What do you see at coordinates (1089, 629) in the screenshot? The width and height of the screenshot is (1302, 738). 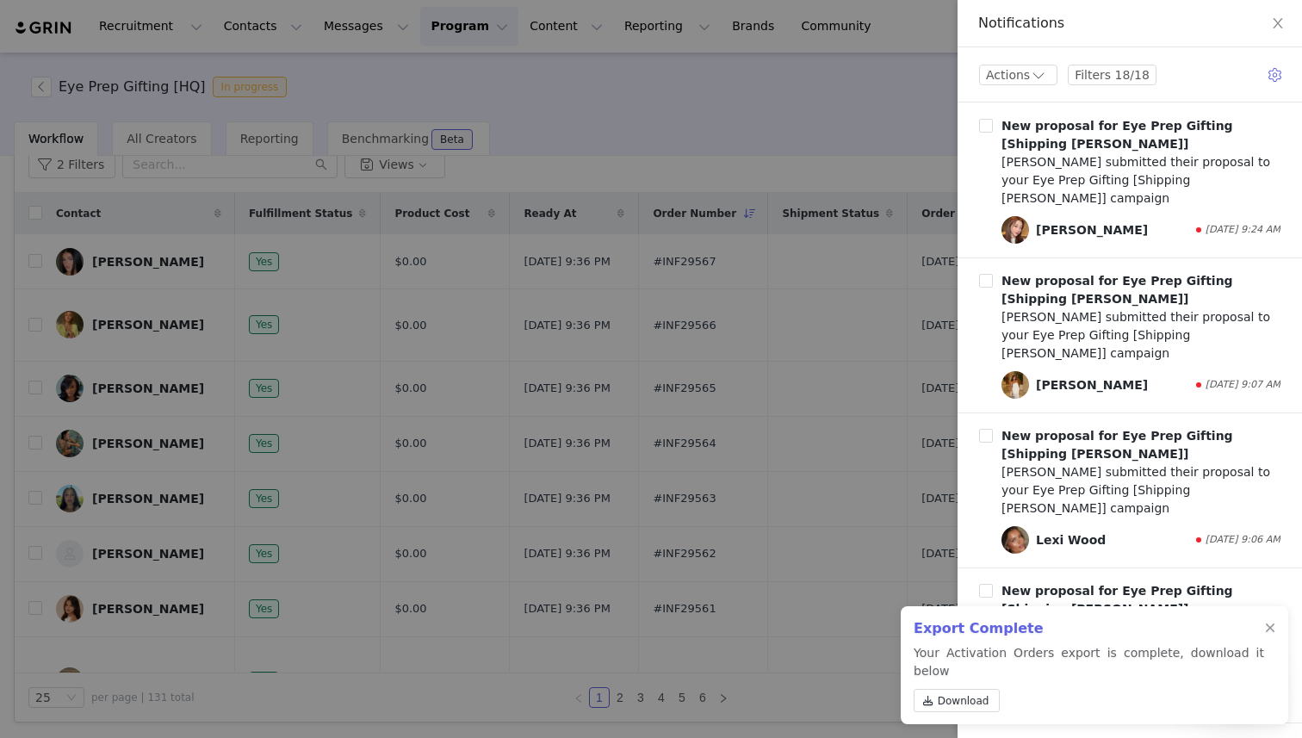 I see `h2: Export Complete` at bounding box center [1089, 629].